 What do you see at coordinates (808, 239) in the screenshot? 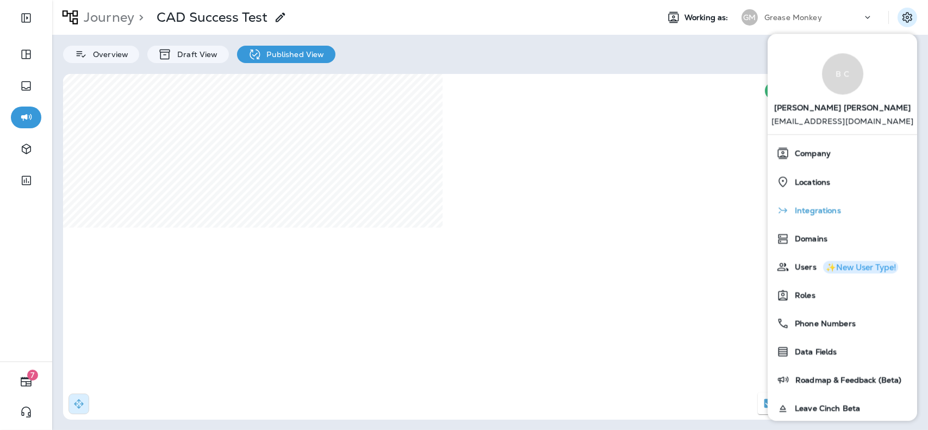
I see `span: Domains` at bounding box center [808, 239].